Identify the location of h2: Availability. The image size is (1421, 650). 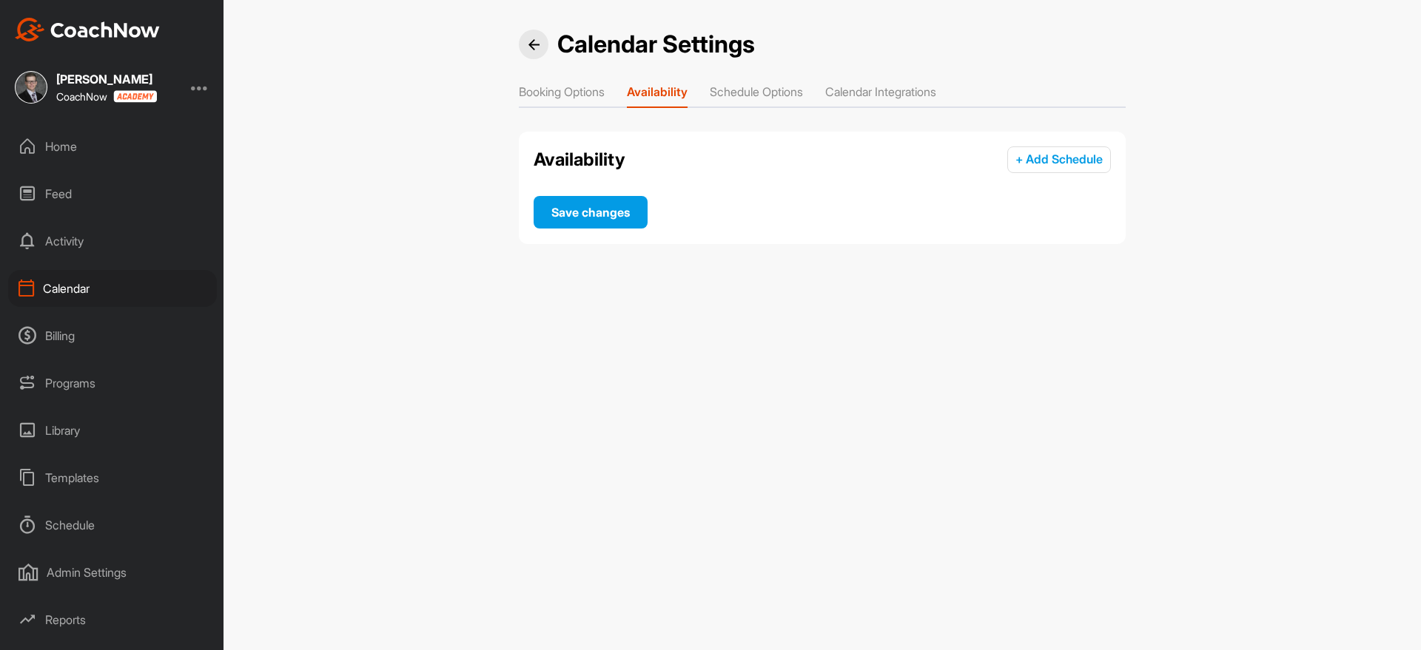
(579, 160).